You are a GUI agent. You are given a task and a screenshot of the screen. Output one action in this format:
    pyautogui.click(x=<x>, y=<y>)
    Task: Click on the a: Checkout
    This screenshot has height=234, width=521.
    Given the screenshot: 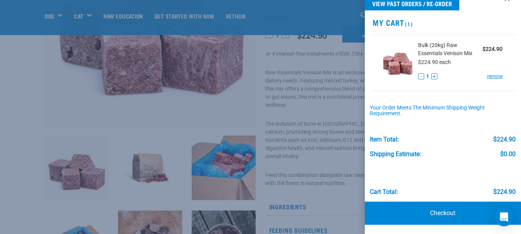 What is the action you would take?
    pyautogui.click(x=443, y=213)
    